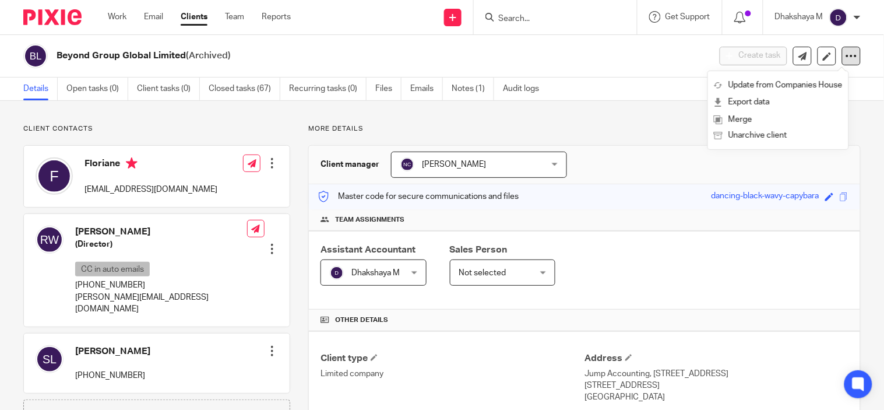  What do you see at coordinates (194, 17) in the screenshot?
I see `a: Clients` at bounding box center [194, 17].